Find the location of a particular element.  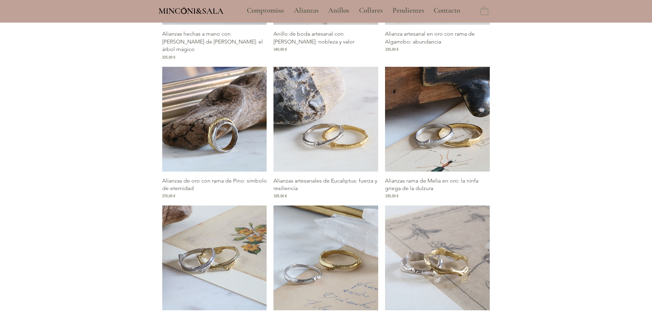

a: Contacto is located at coordinates (447, 11).